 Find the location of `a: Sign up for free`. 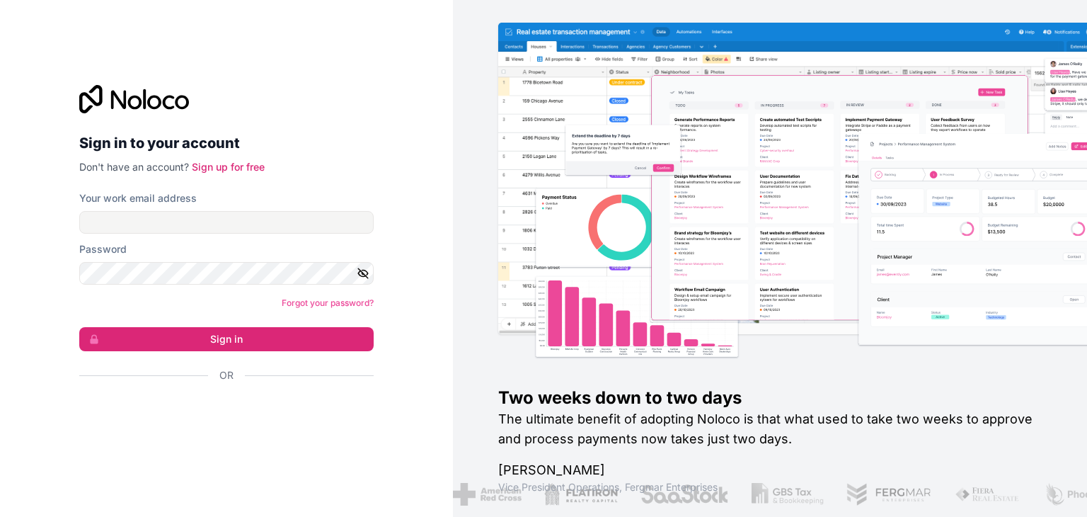

a: Sign up for free is located at coordinates (228, 166).